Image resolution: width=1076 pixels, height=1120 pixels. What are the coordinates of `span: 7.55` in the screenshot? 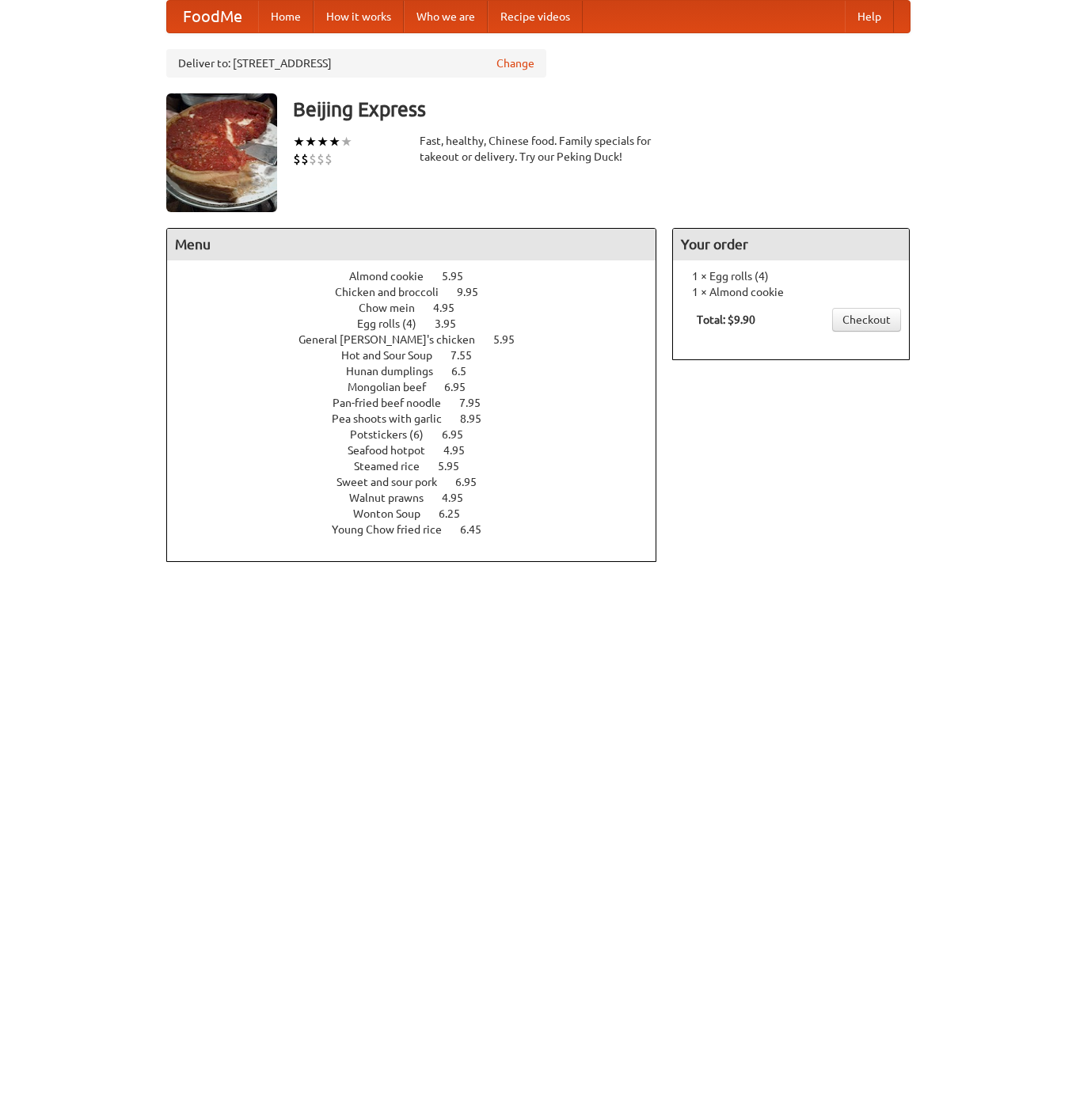 It's located at (469, 355).